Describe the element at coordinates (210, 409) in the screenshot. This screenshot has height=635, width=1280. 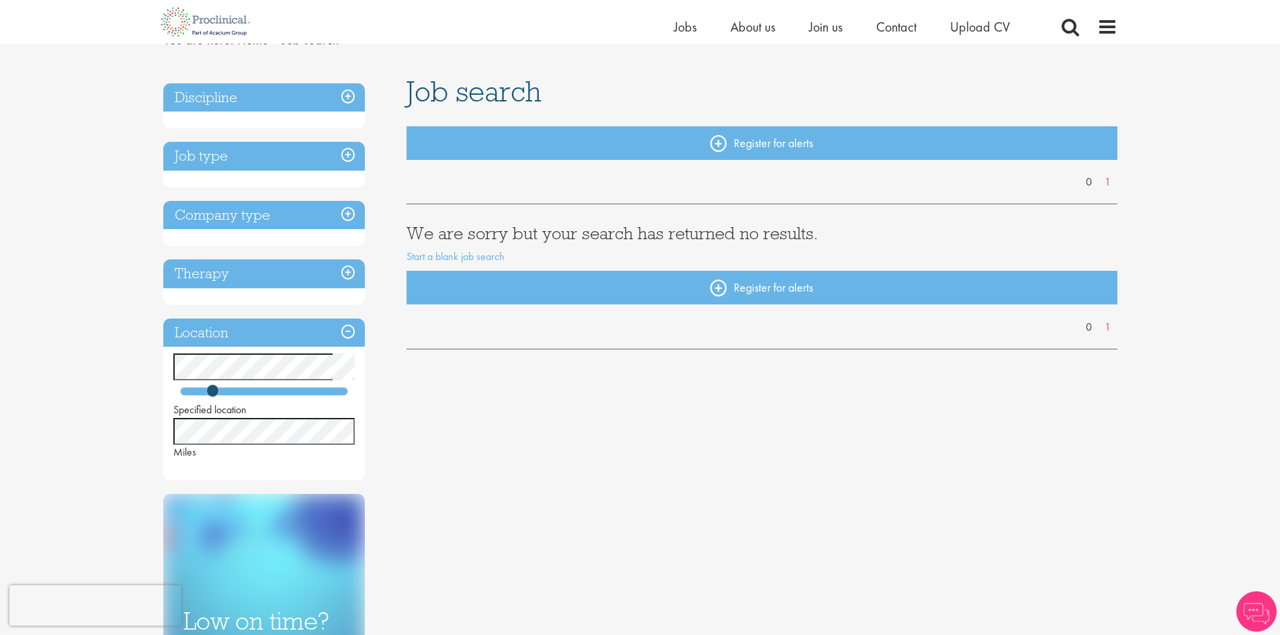
I see `span: Specified location` at that location.